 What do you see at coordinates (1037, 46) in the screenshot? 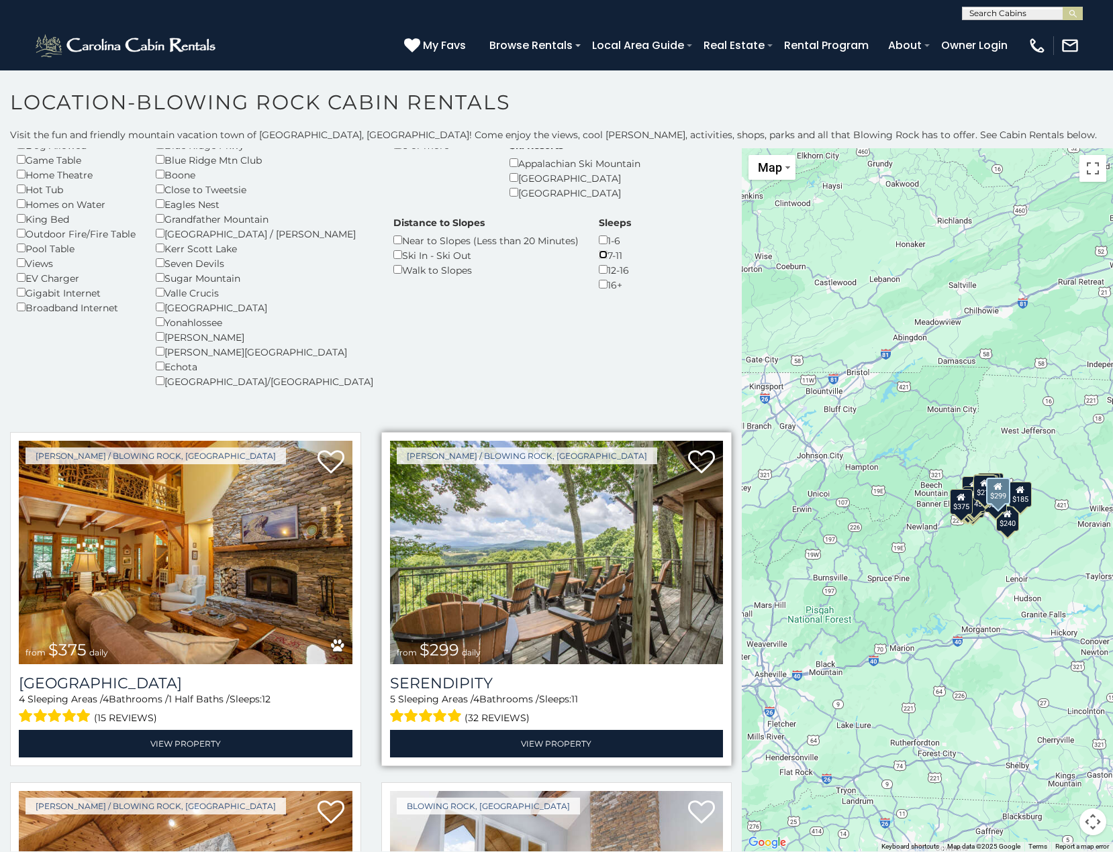
I see `img: phone-regular-white.png` at bounding box center [1037, 46].